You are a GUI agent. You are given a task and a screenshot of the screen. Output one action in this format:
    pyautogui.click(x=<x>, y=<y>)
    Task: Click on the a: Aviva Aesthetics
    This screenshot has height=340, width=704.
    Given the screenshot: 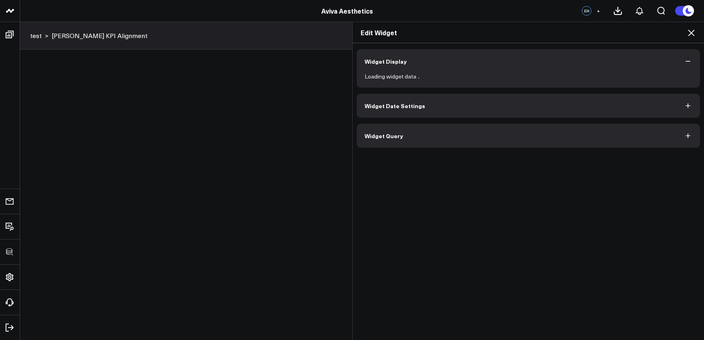 What is the action you would take?
    pyautogui.click(x=347, y=11)
    